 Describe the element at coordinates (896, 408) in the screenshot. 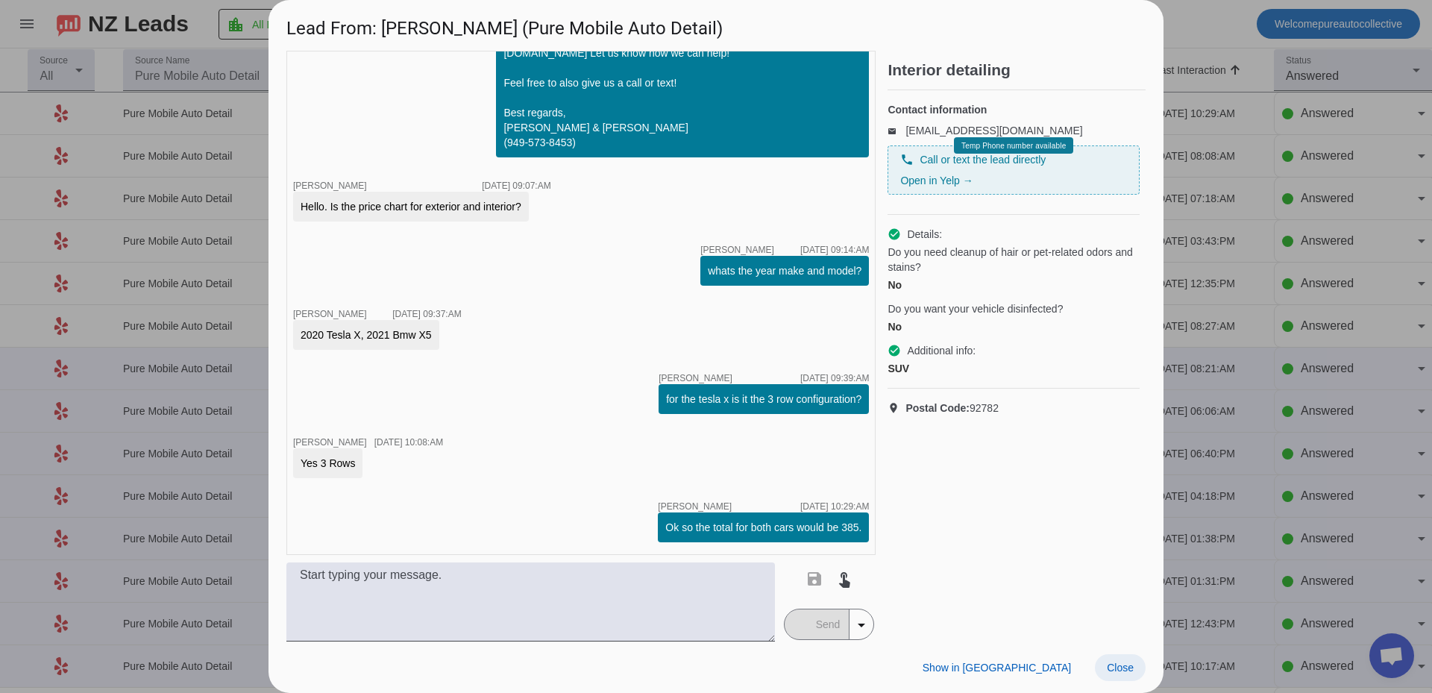

I see `mat-icon: location_on` at that location.